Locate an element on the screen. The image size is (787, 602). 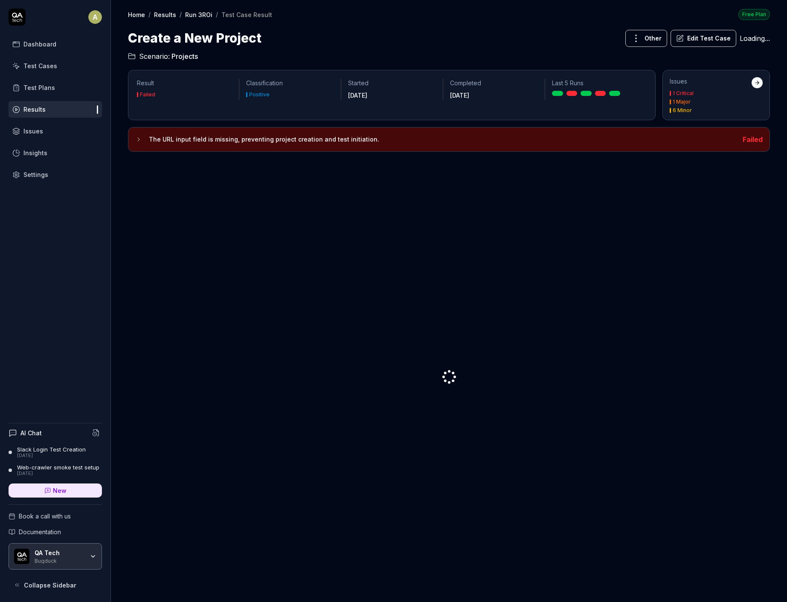
div: QA Tech is located at coordinates (59, 553).